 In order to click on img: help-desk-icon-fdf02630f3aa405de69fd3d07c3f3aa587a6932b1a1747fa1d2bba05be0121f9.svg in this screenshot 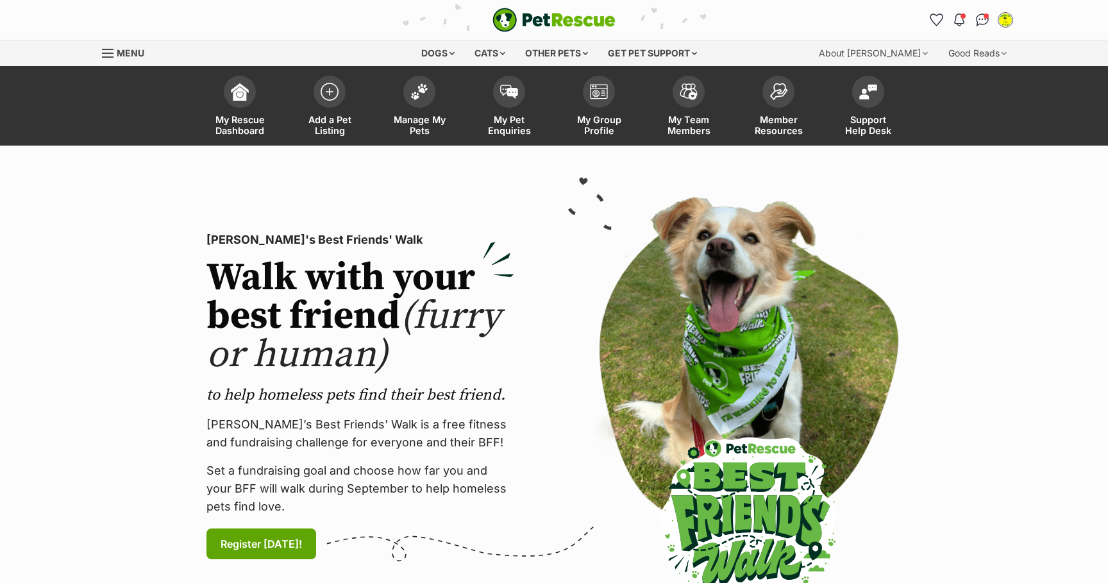, I will do `click(868, 92)`.